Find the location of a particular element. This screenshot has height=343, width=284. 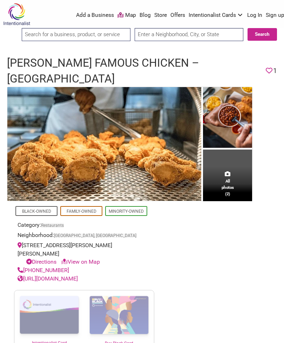

a: Minority-Owned is located at coordinates (126, 211).